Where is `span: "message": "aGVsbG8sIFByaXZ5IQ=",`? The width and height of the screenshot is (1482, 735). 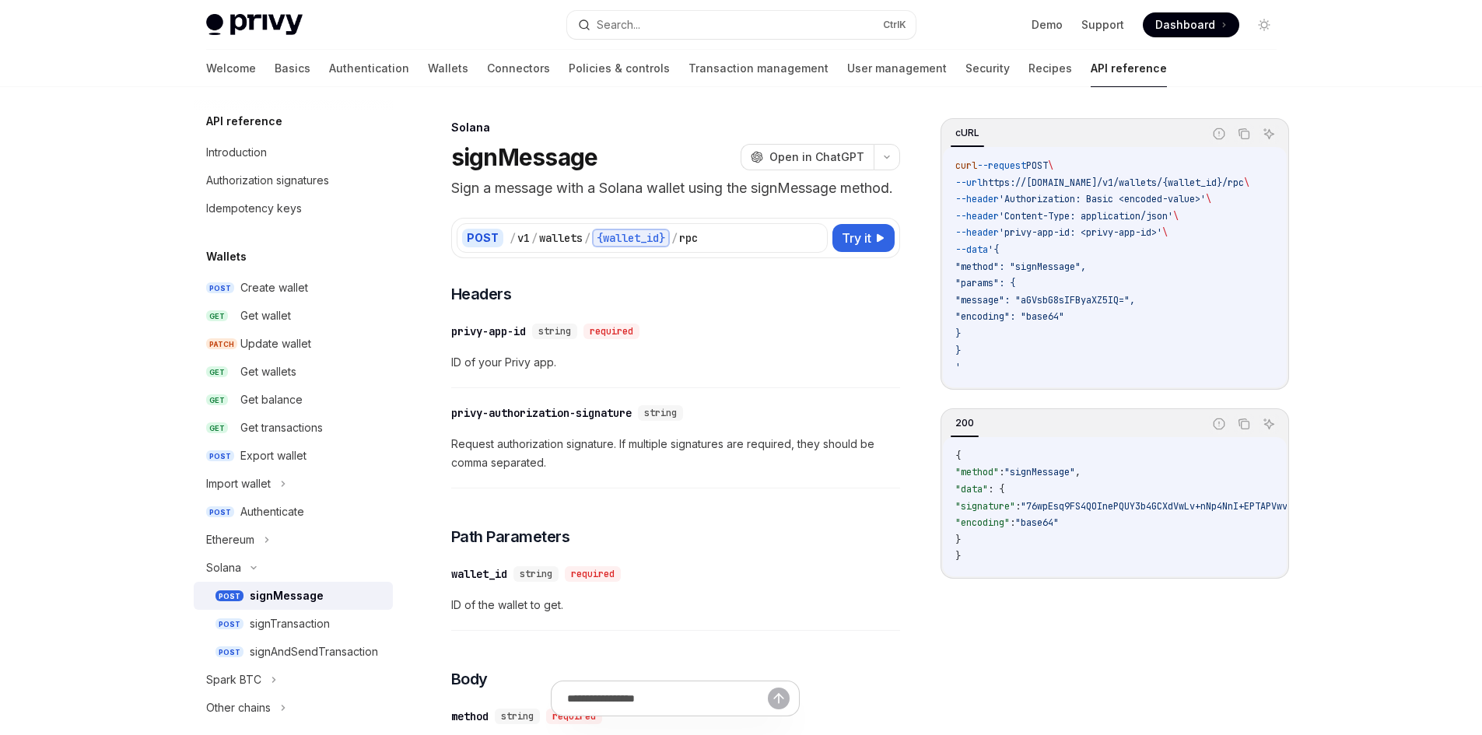
span: "message": "aGVsbG8sIFByaXZ5IQ=", is located at coordinates (1045, 300).